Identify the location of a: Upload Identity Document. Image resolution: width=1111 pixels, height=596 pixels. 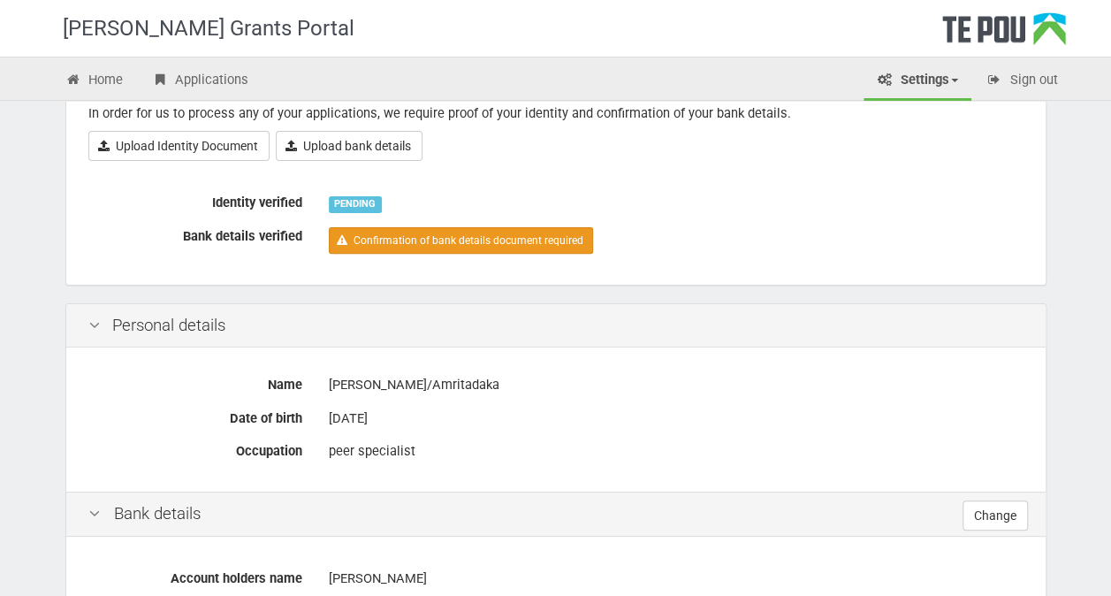
(179, 146).